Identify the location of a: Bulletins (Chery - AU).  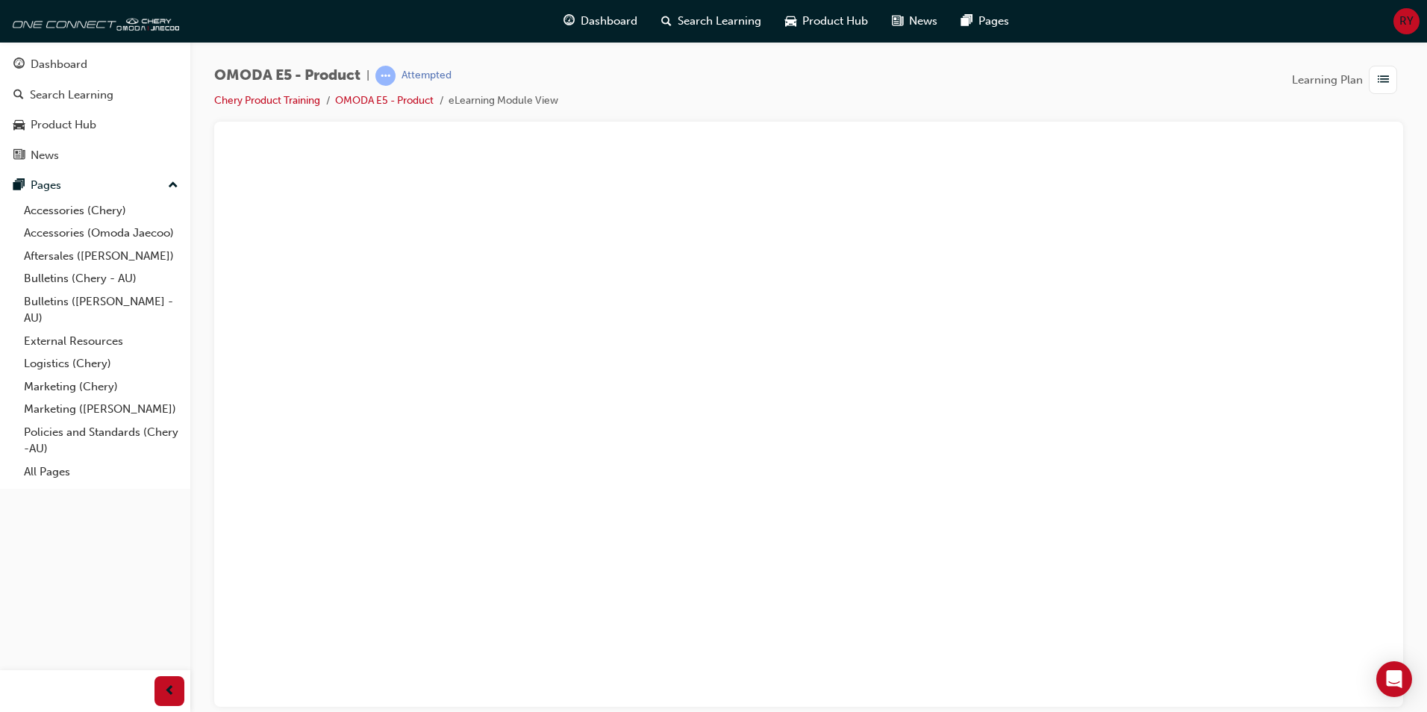
(101, 278).